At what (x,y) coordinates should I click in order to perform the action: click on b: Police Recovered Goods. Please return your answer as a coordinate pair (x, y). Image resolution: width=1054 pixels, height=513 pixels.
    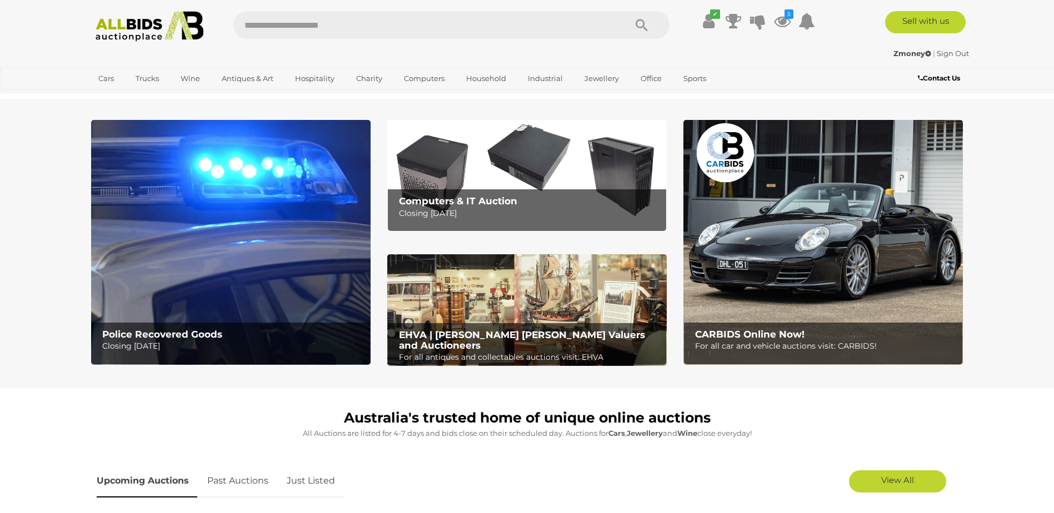
    Looking at the image, I should click on (162, 334).